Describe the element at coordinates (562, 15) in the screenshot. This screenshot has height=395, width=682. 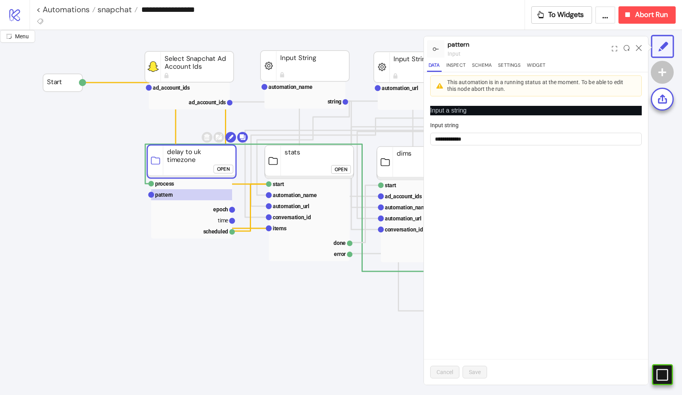
I see `button: To Widgets` at that location.